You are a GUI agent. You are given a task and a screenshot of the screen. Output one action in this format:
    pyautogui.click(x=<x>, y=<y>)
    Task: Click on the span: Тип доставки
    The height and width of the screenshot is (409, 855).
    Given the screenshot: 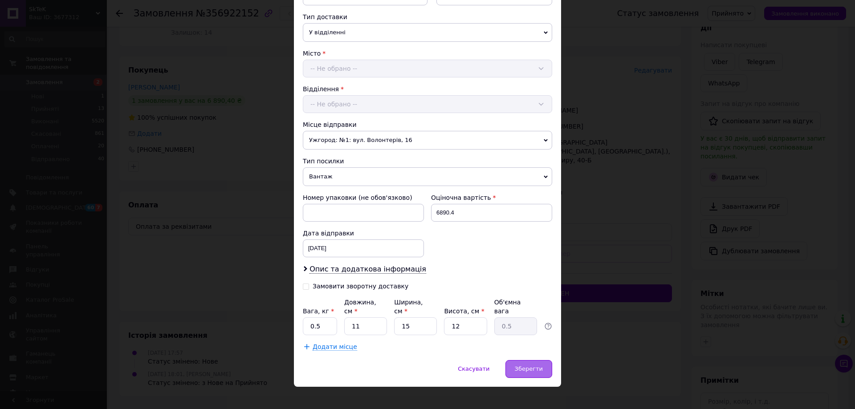 What is the action you would take?
    pyautogui.click(x=325, y=17)
    